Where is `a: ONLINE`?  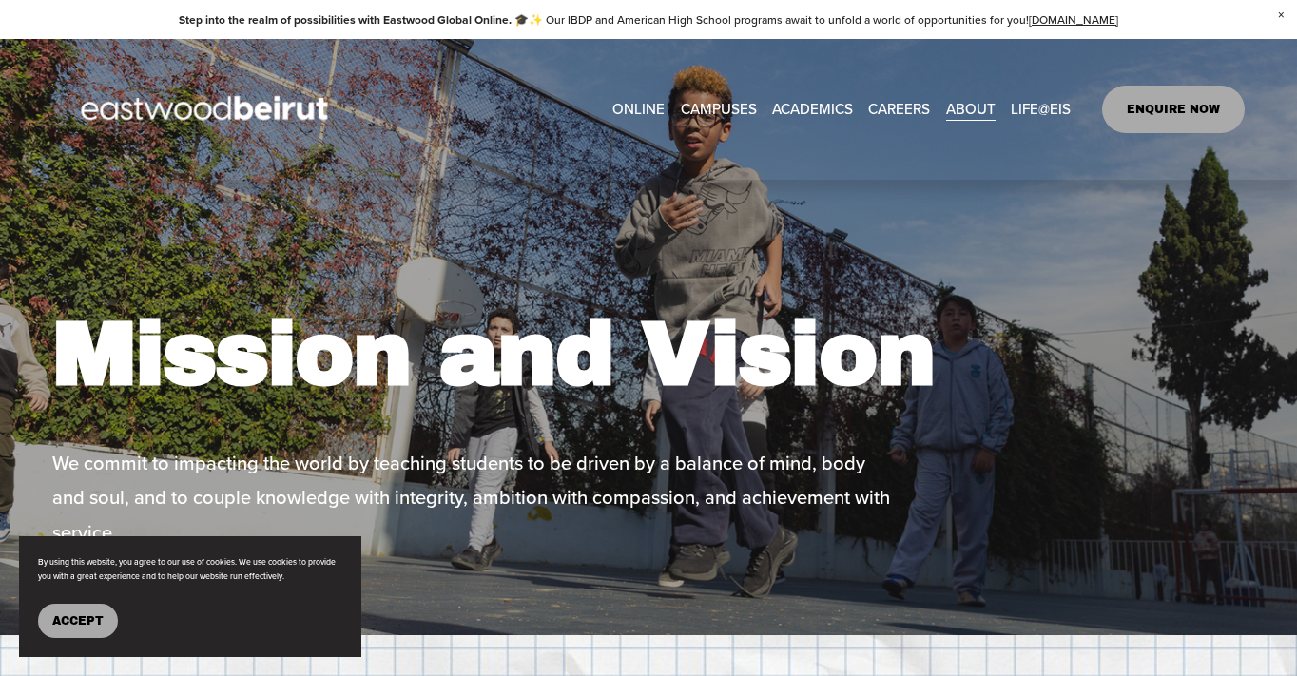
a: ONLINE is located at coordinates (638, 109).